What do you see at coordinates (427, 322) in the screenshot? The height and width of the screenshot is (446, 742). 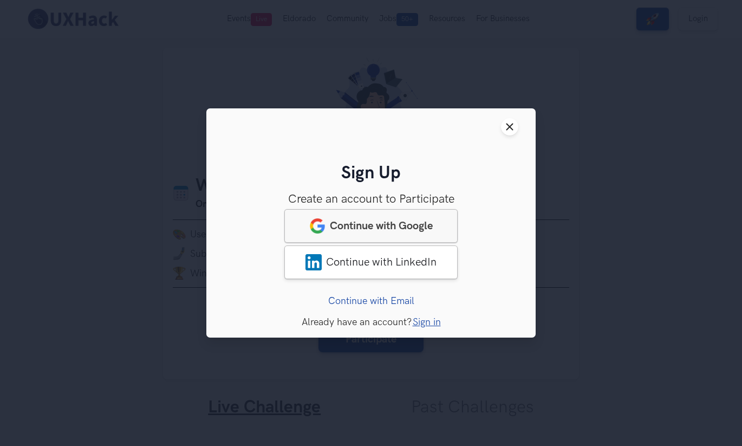 I see `a: Sign in` at bounding box center [427, 322].